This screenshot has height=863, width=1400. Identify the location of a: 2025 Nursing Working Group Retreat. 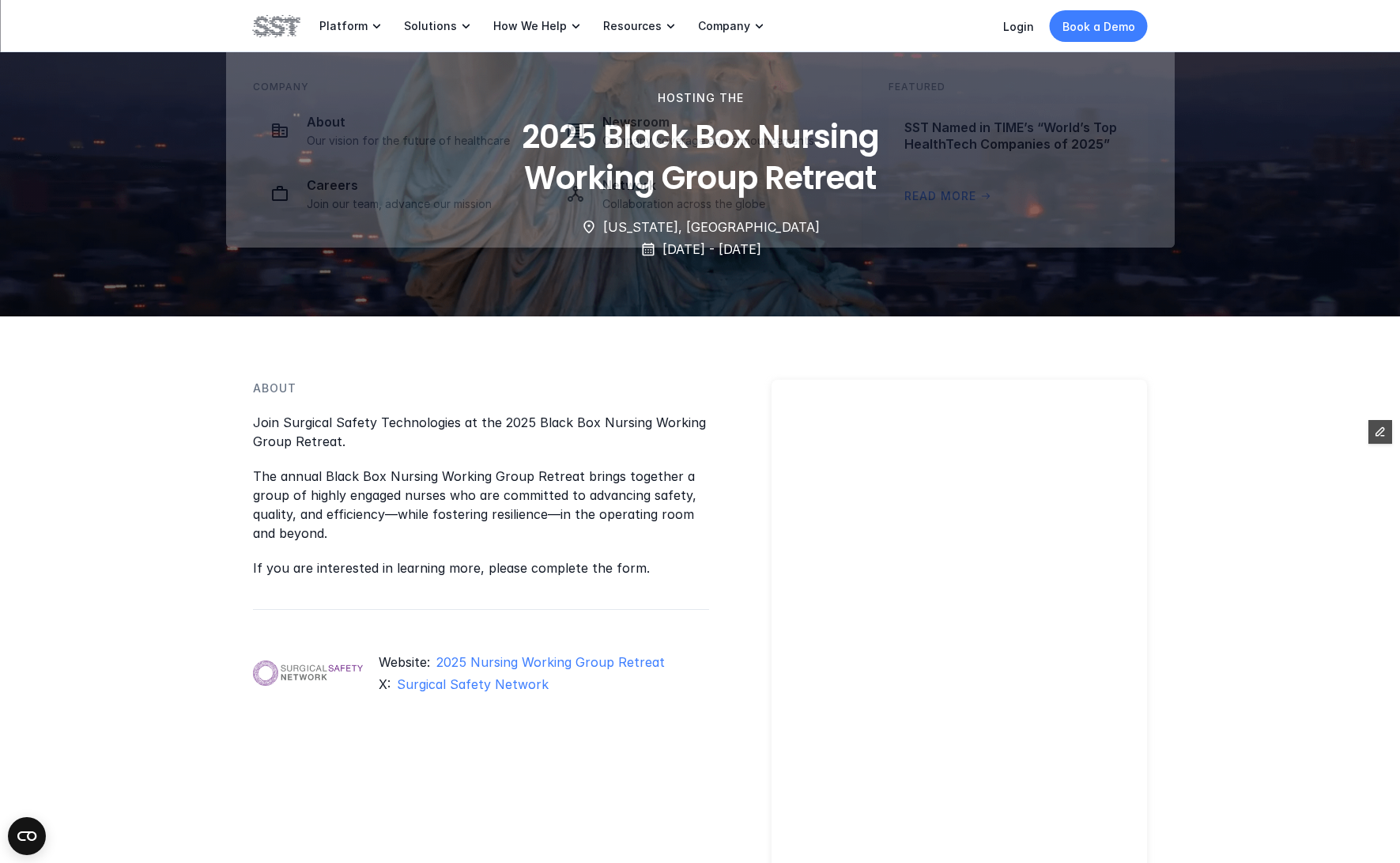
(551, 662).